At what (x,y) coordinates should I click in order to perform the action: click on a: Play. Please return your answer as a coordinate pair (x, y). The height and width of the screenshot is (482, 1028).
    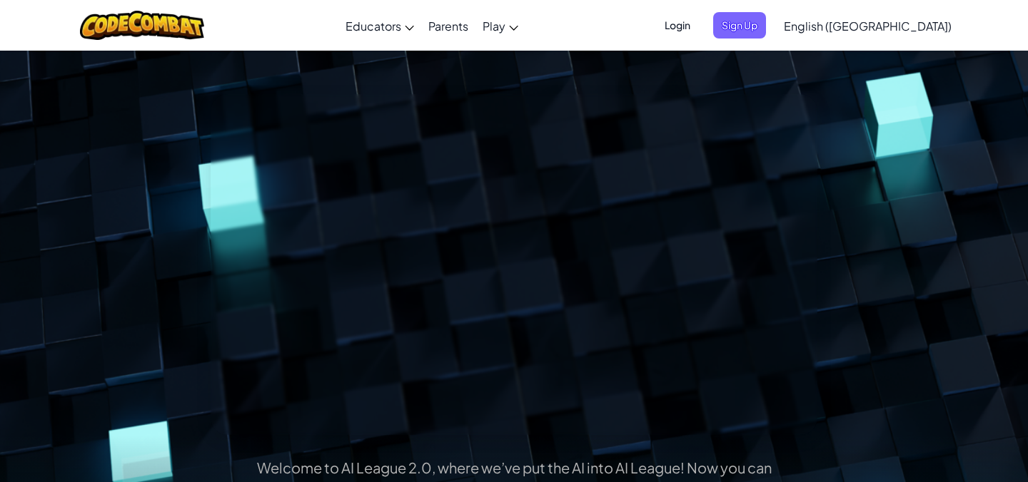
    Looking at the image, I should click on (500, 26).